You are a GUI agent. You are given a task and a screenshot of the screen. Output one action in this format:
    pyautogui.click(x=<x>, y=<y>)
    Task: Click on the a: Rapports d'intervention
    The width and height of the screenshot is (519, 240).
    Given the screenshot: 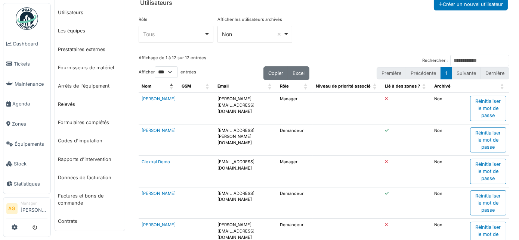 What is the action you would take?
    pyautogui.click(x=90, y=159)
    